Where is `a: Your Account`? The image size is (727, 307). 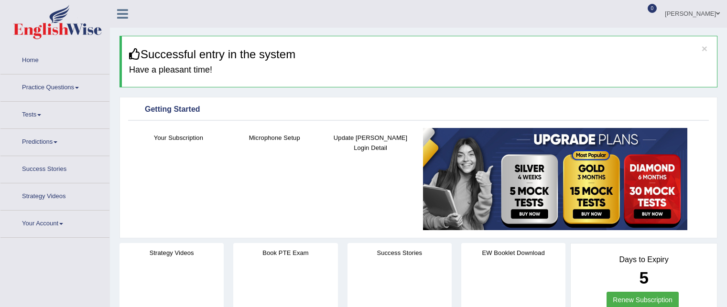
a: Your Account is located at coordinates (55, 223).